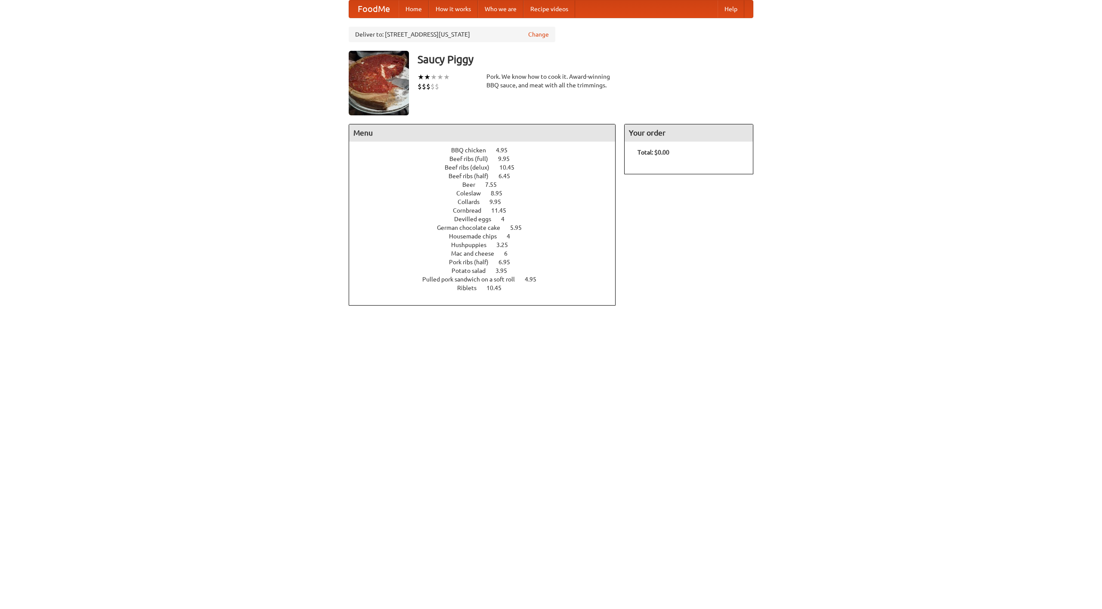 This screenshot has height=609, width=1102. What do you see at coordinates (473, 245) in the screenshot?
I see `span: Hushpuppies` at bounding box center [473, 245].